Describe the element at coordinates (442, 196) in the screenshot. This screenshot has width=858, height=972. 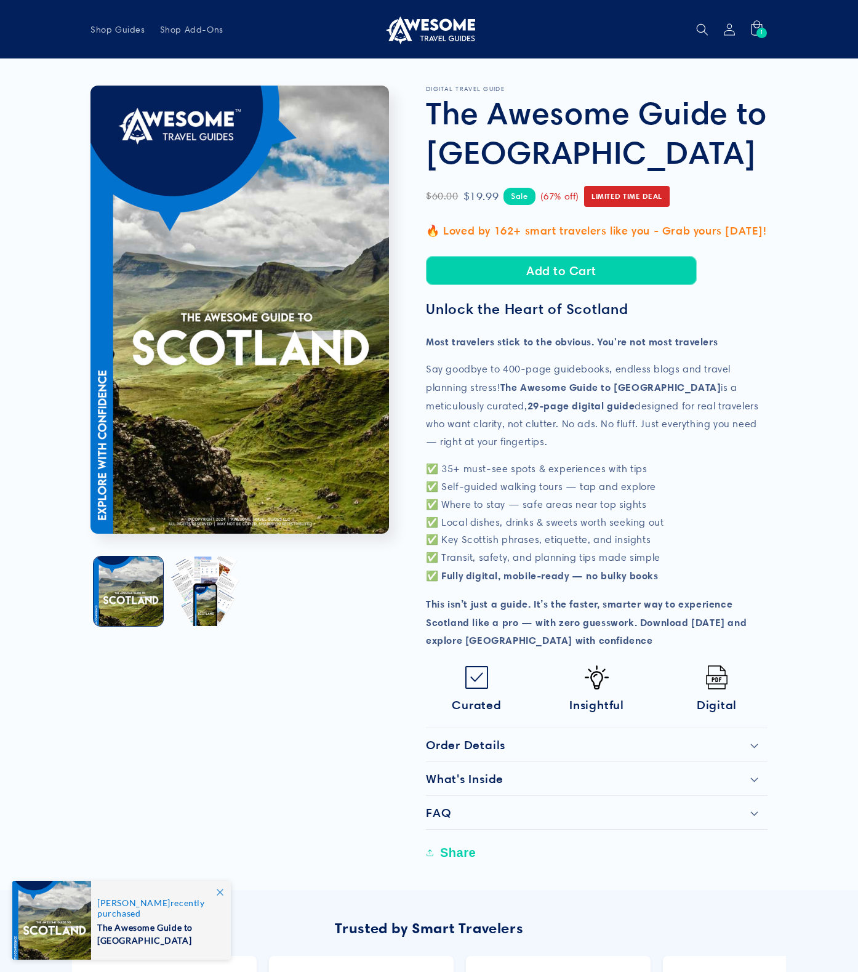
I see `span: $60.00` at that location.